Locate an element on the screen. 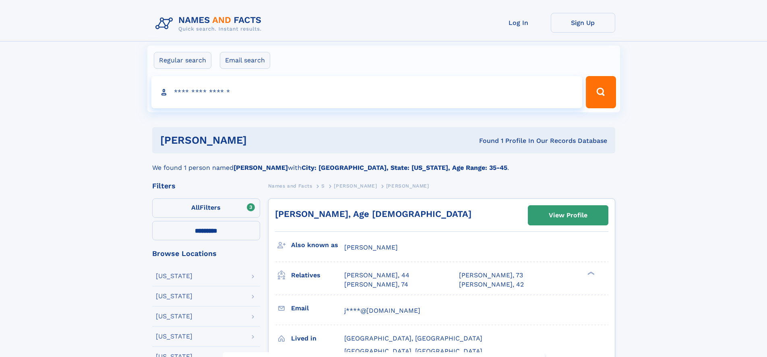 This screenshot has width=767, height=357. div: View Profile is located at coordinates (568, 215).